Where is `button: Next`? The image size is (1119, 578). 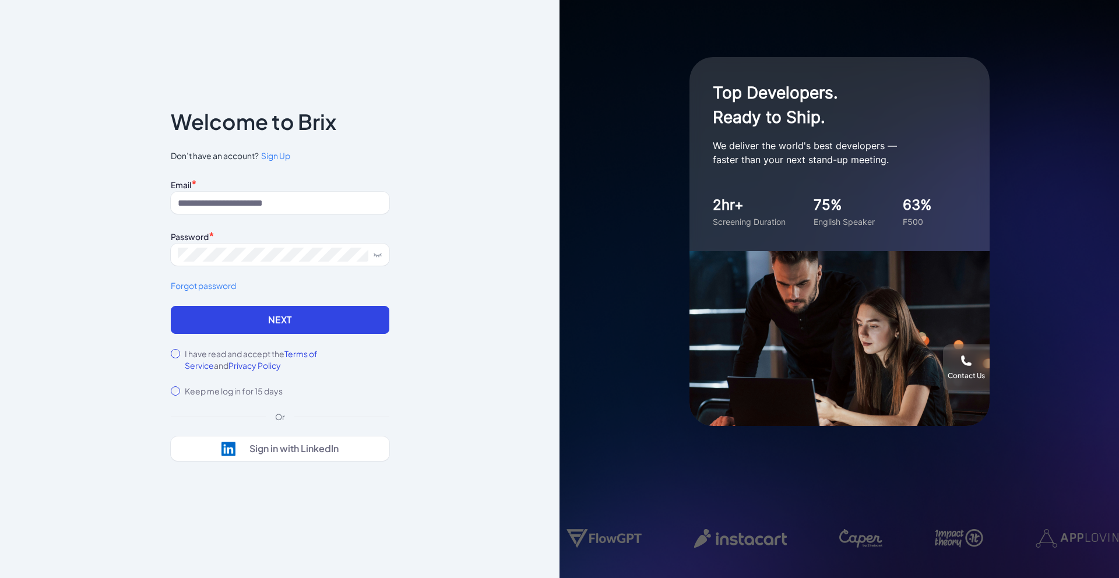 button: Next is located at coordinates (280, 320).